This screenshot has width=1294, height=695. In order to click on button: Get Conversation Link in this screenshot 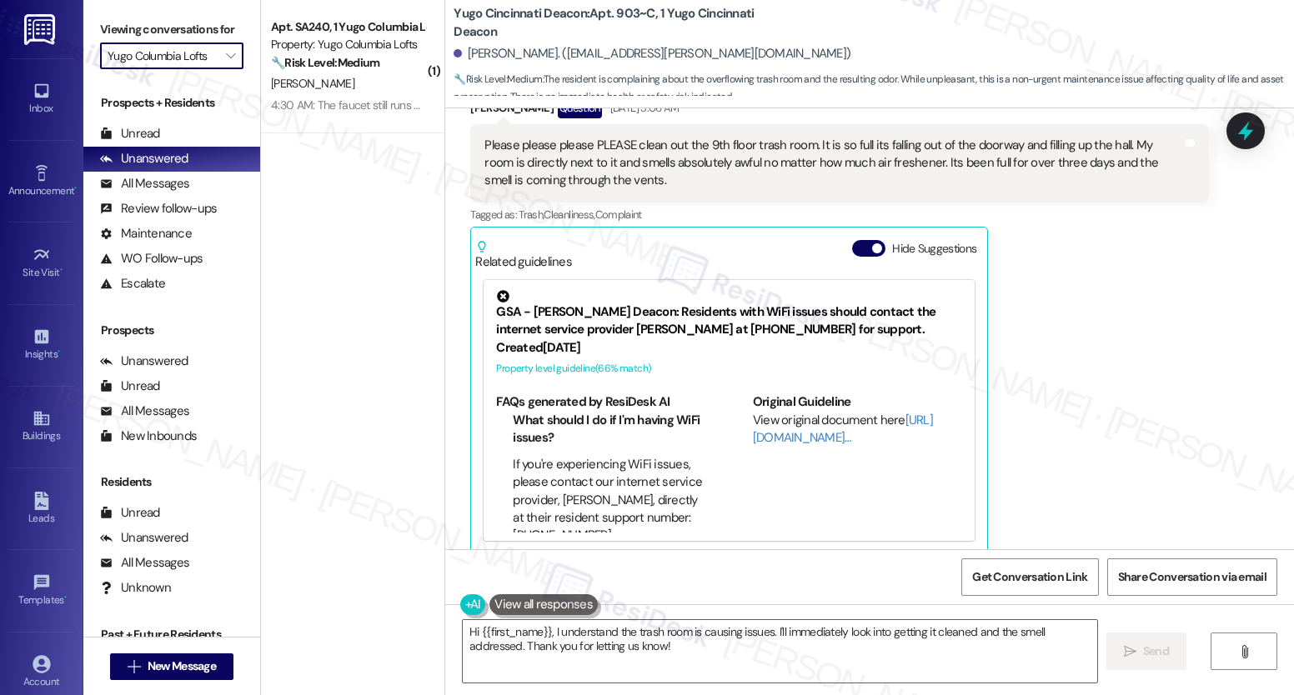, I will do `click(1030, 577)`.